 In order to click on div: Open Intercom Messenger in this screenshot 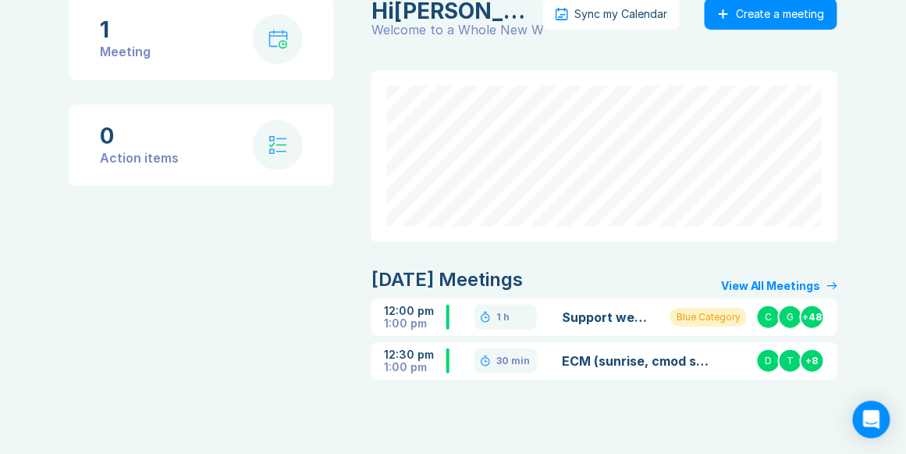, I will do `click(872, 419)`.